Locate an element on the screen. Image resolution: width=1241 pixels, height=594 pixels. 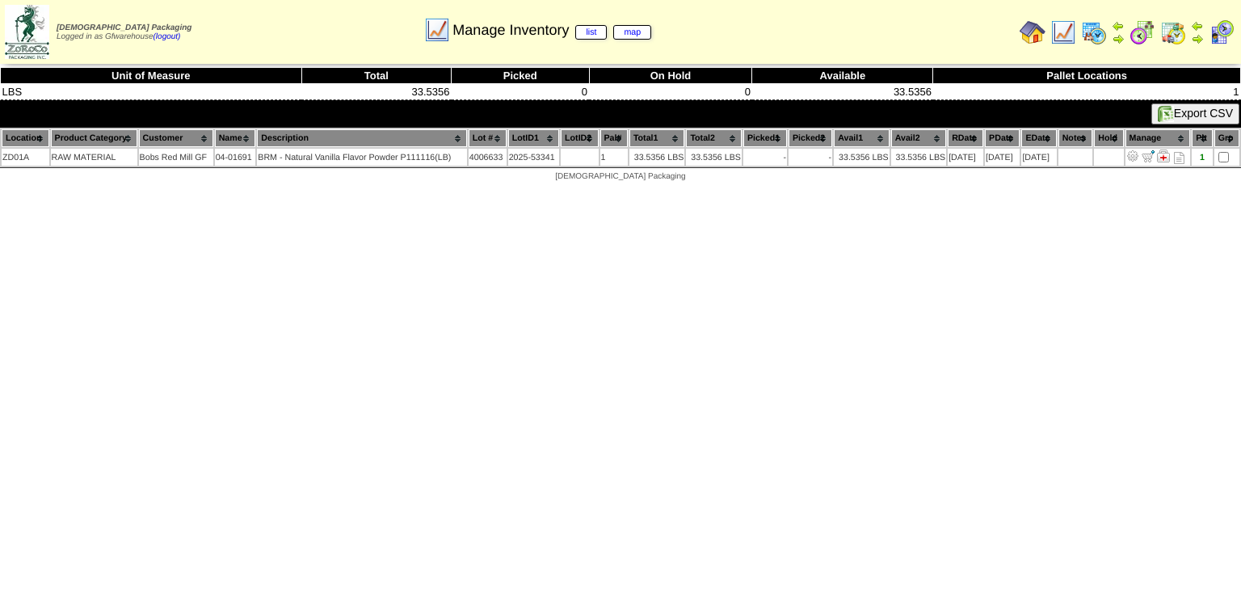
td: BRM - Natural Vanilla Flavor Powder P111116(LB) is located at coordinates (362, 157).